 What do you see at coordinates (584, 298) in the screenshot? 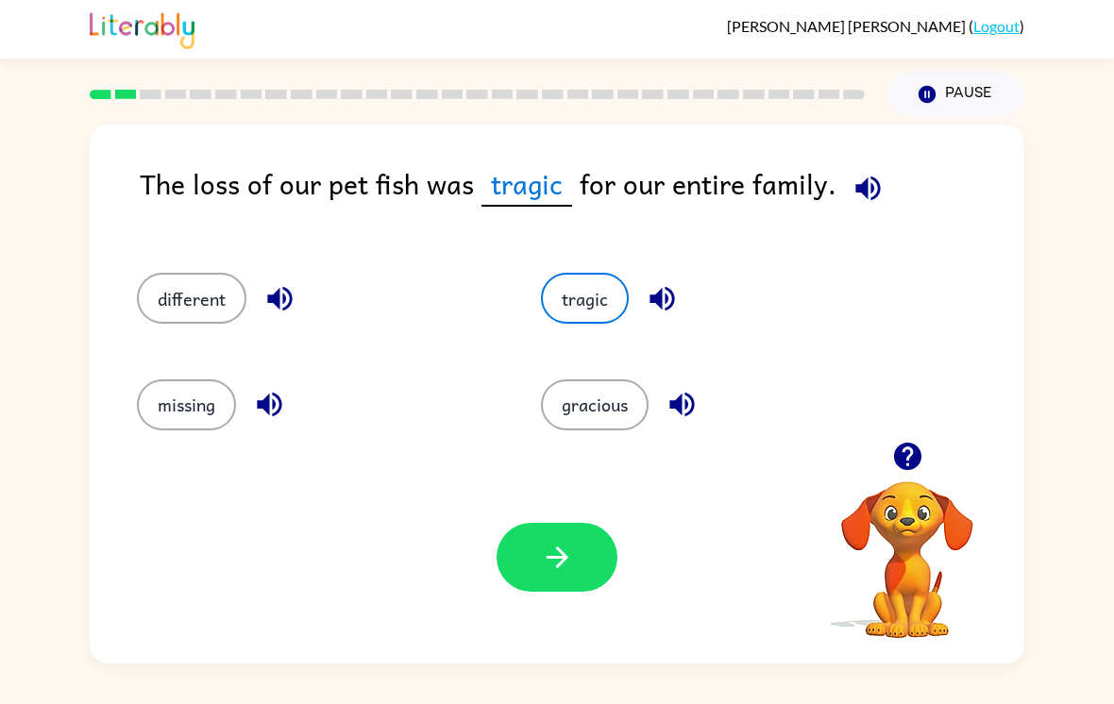
I see `button: tragic` at bounding box center [584, 298].